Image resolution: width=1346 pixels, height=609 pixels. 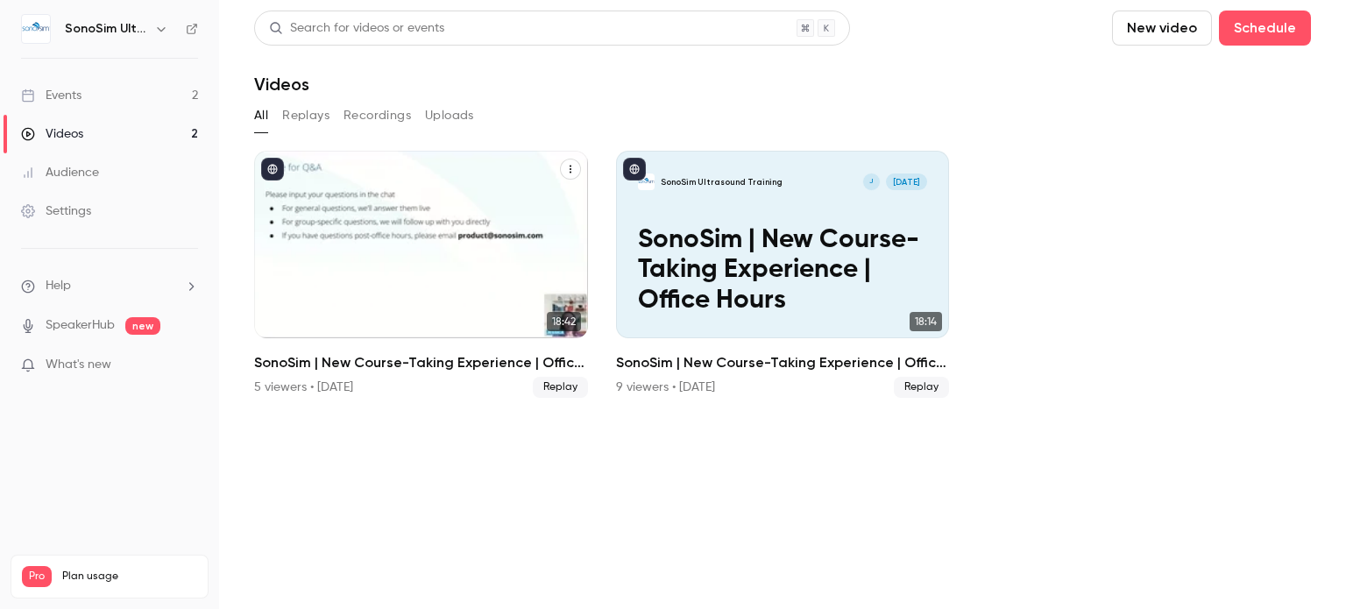 I want to click on section: Videos, so click(x=782, y=304).